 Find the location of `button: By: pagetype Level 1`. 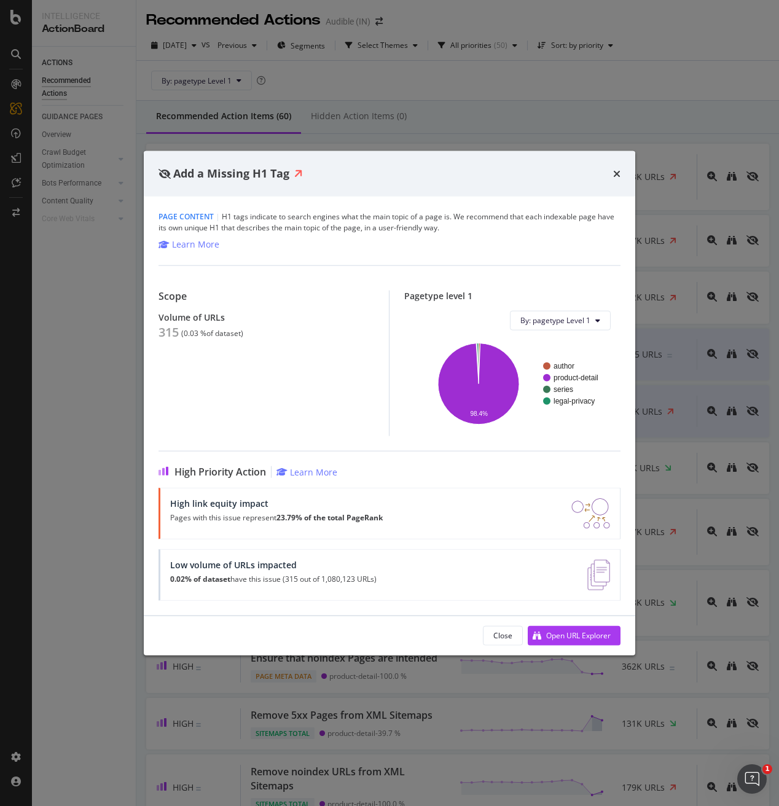

button: By: pagetype Level 1 is located at coordinates (560, 320).